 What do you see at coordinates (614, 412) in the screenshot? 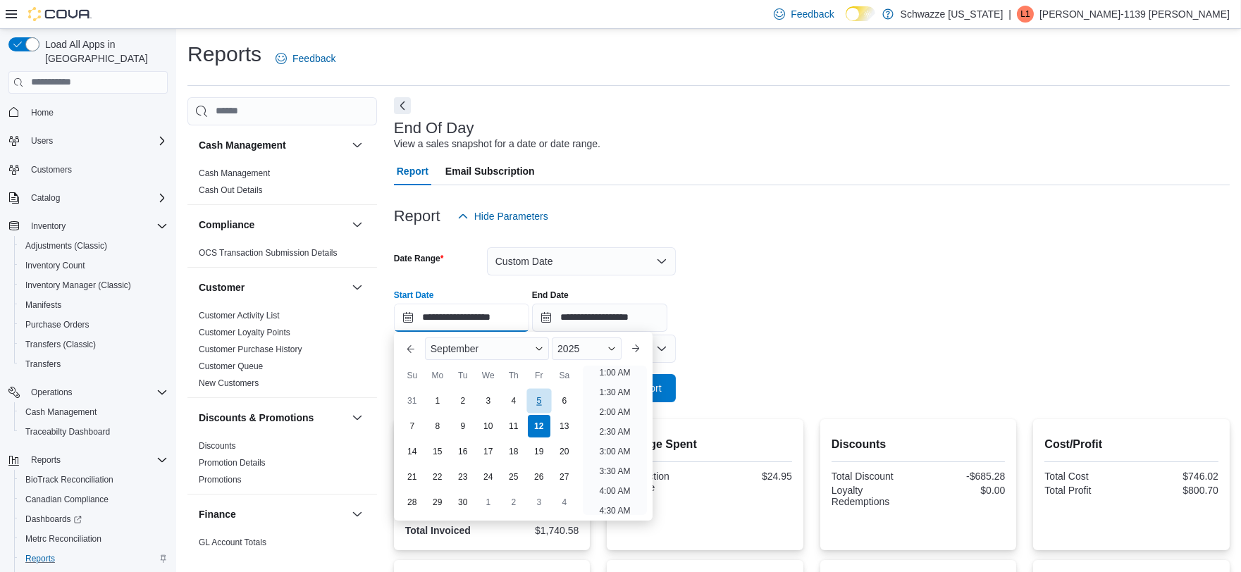
I see `li: 2:00 AM` at bounding box center [614, 412].